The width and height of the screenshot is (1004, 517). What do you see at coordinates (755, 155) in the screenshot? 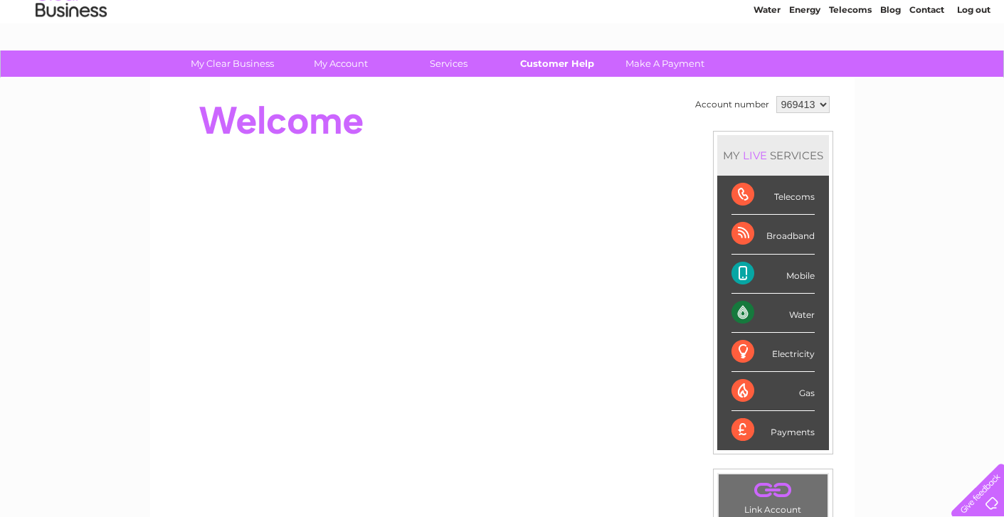
I see `div: LIVE` at bounding box center [755, 155].